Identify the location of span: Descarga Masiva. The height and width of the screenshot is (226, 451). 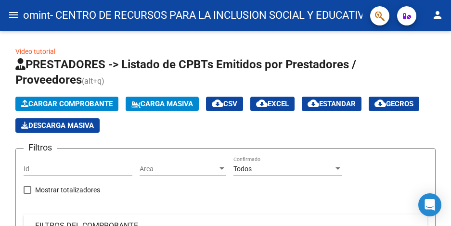
(57, 126).